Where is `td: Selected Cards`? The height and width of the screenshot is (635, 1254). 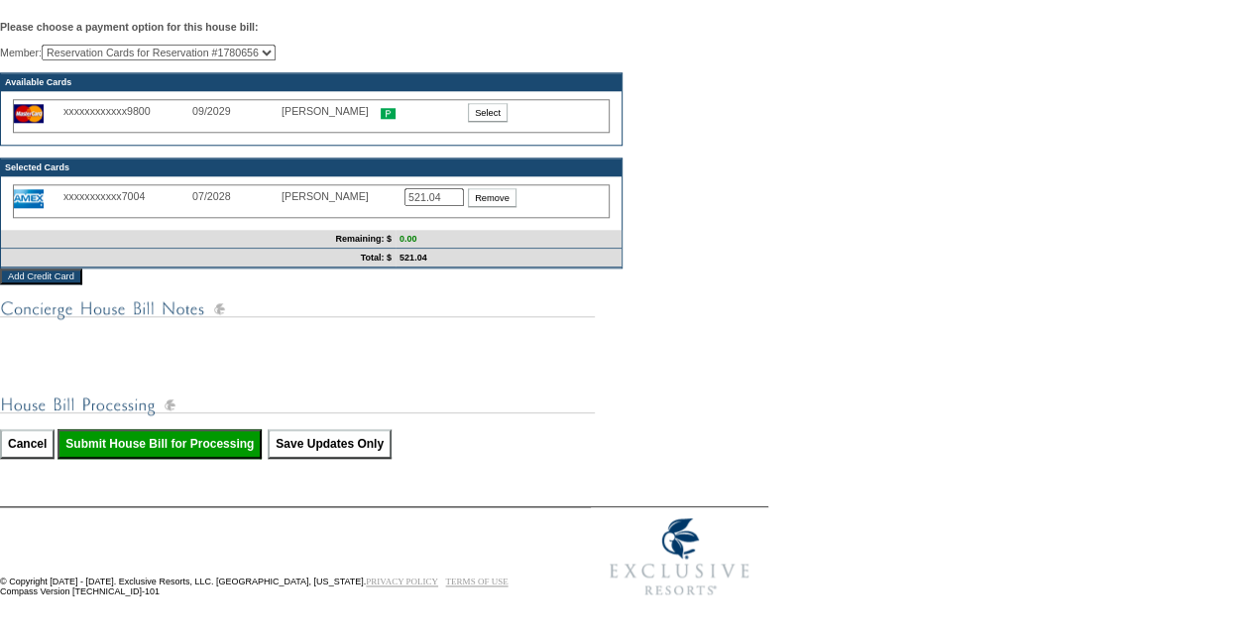
td: Selected Cards is located at coordinates (311, 167).